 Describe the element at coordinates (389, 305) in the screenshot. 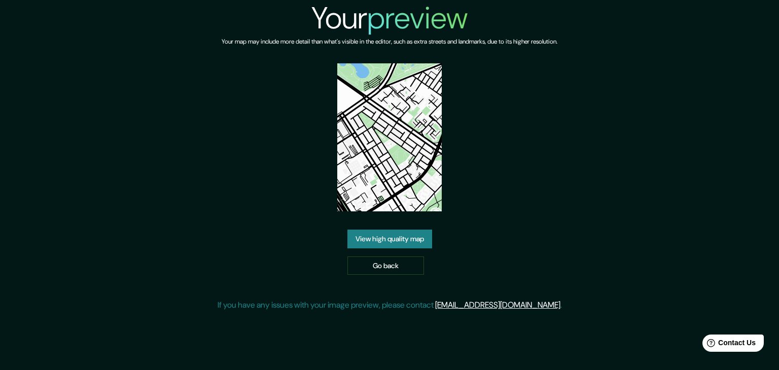

I see `p: If you have any issues with your image preview, please contact .` at that location.